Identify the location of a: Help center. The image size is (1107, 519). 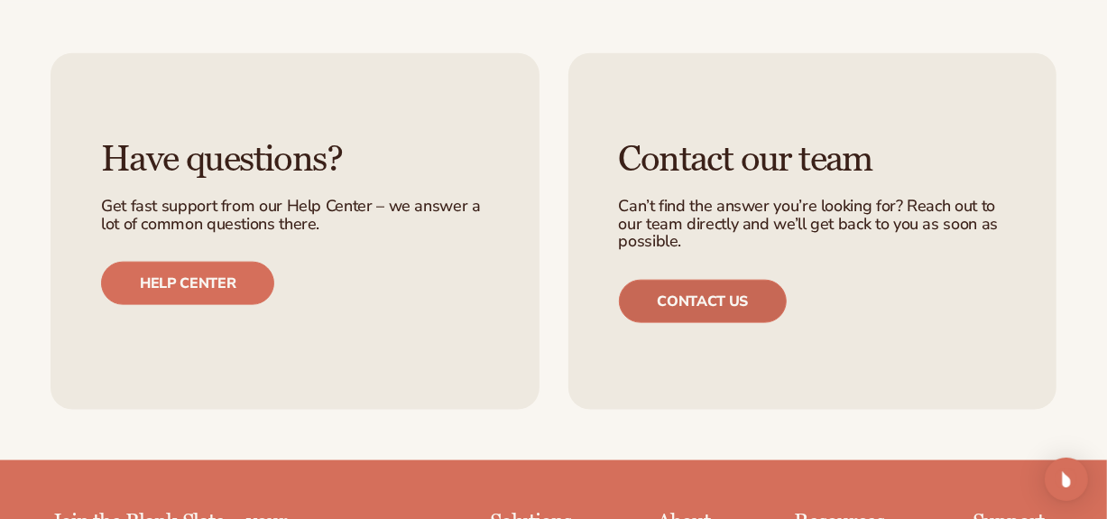
(188, 283).